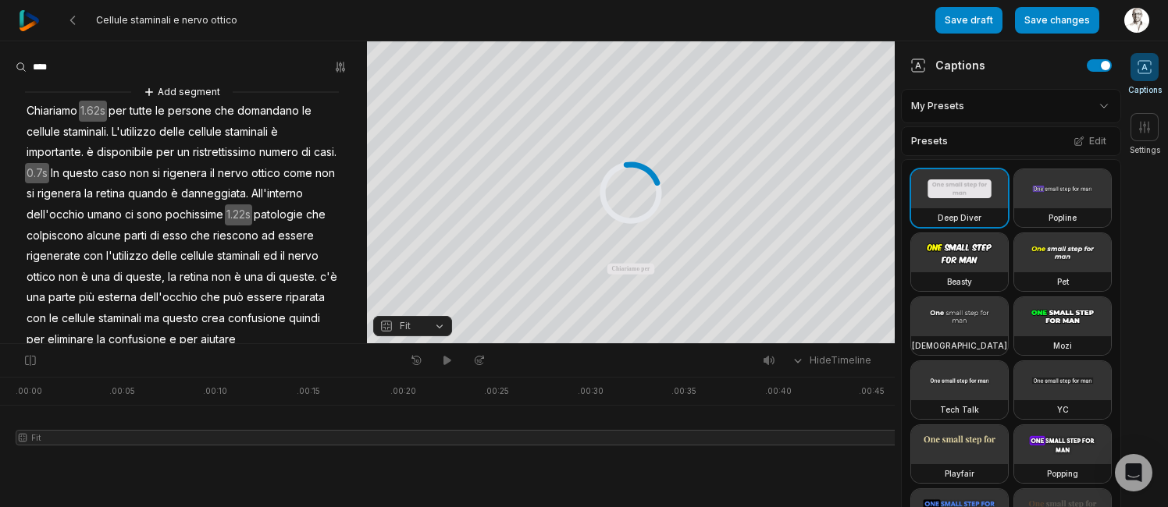 This screenshot has width=1168, height=507. I want to click on span: Captions, so click(1144, 90).